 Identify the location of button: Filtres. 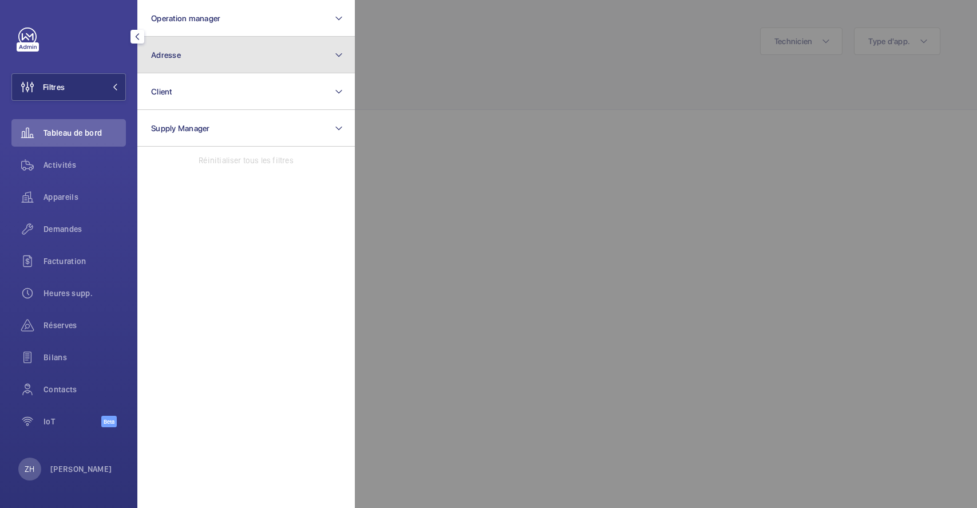
(69, 87).